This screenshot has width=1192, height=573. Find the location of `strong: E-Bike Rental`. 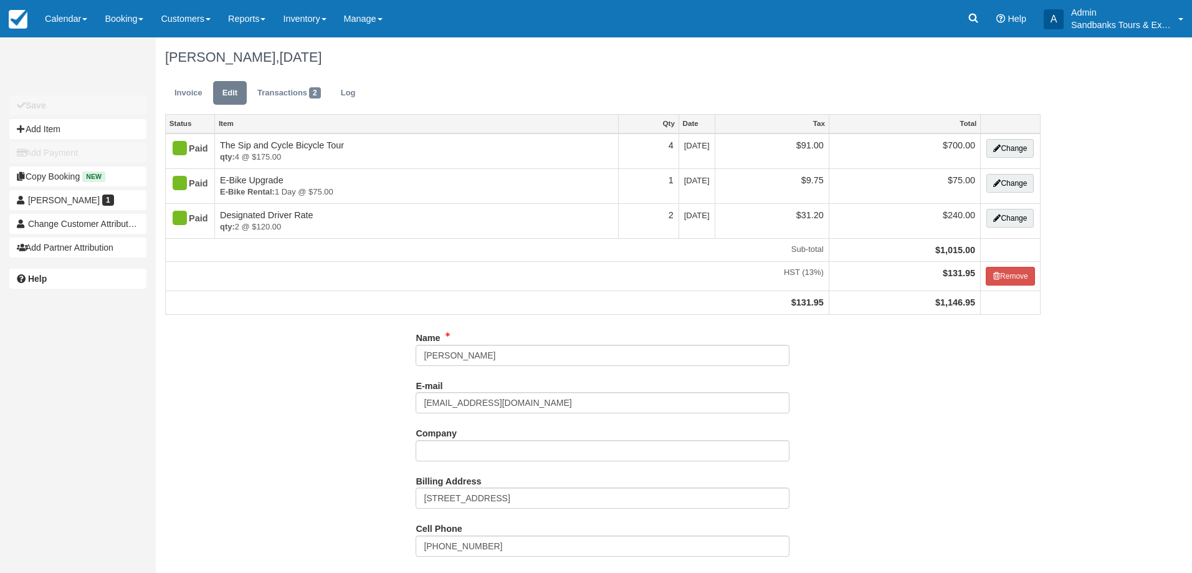

strong: E-Bike Rental is located at coordinates (247, 191).